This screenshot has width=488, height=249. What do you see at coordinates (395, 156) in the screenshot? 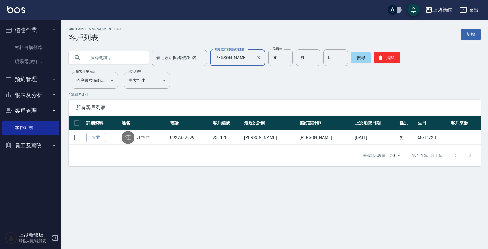
I see `div: 50` at bounding box center [395, 156].